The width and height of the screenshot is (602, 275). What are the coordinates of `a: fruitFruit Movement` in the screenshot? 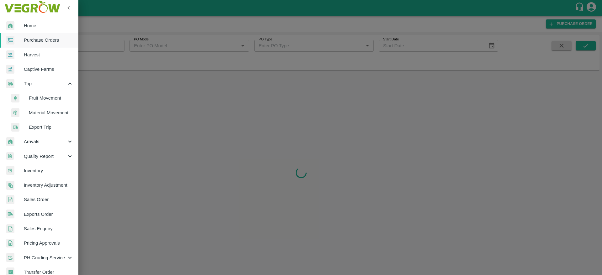 It's located at (42, 98).